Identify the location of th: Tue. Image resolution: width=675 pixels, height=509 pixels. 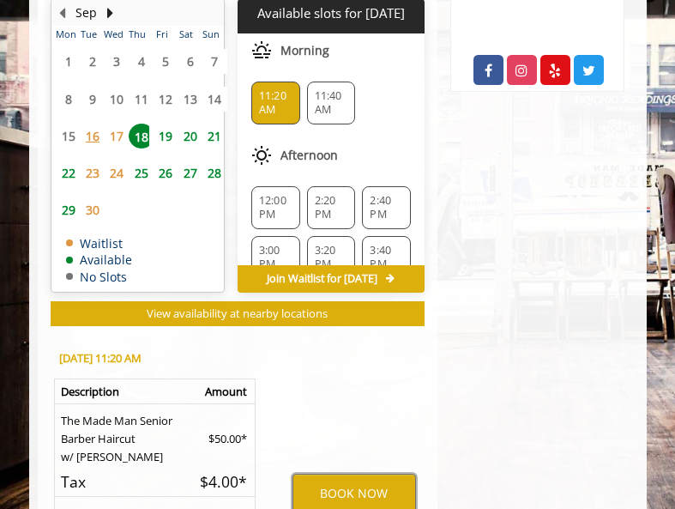
(88, 34).